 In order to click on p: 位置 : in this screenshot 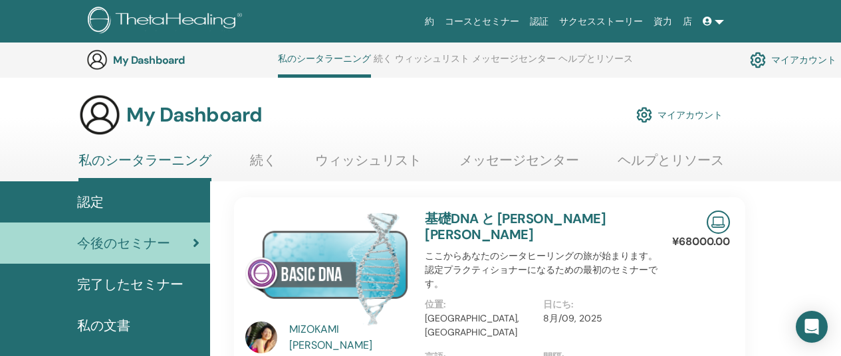, I will do `click(479, 304)`.